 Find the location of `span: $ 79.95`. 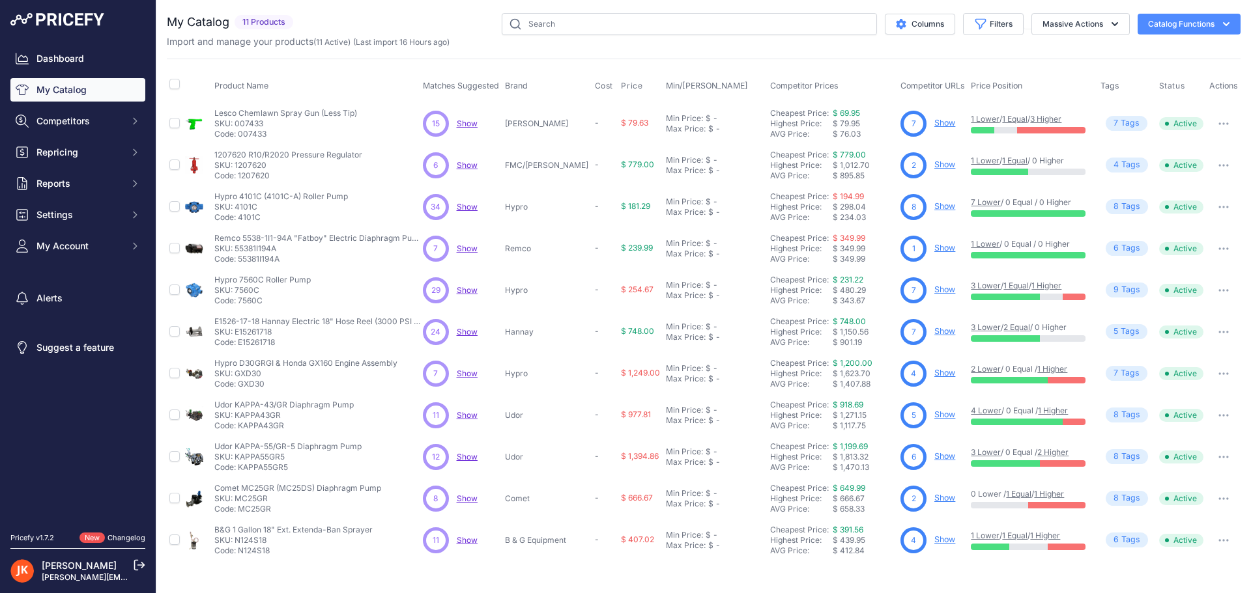

span: $ 79.95 is located at coordinates (846, 123).